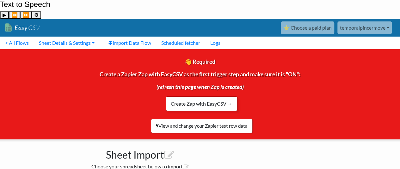  I want to click on a: temporalpincermove, so click(364, 28).